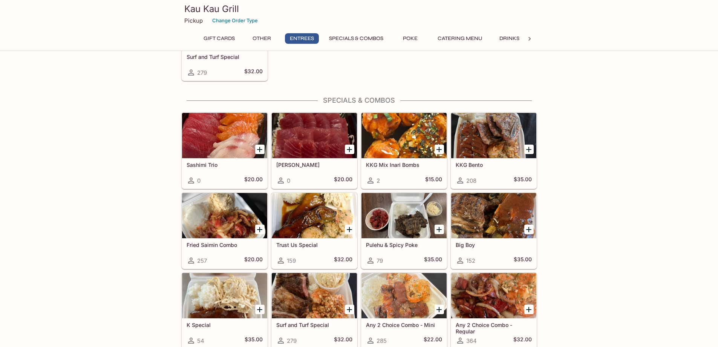  What do you see at coordinates (494, 230) in the screenshot?
I see `a: Big Boy152$35.00` at bounding box center [494, 230].